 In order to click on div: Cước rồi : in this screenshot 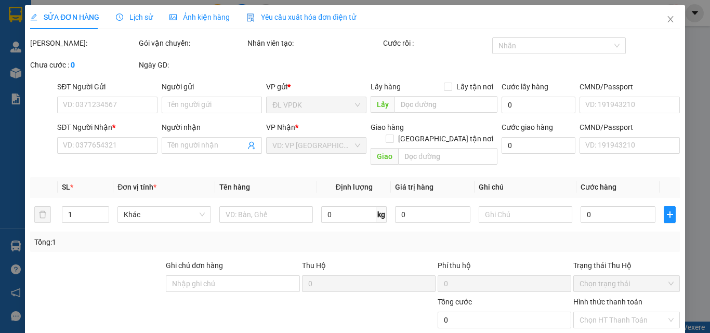, I will do `click(436, 43)`.